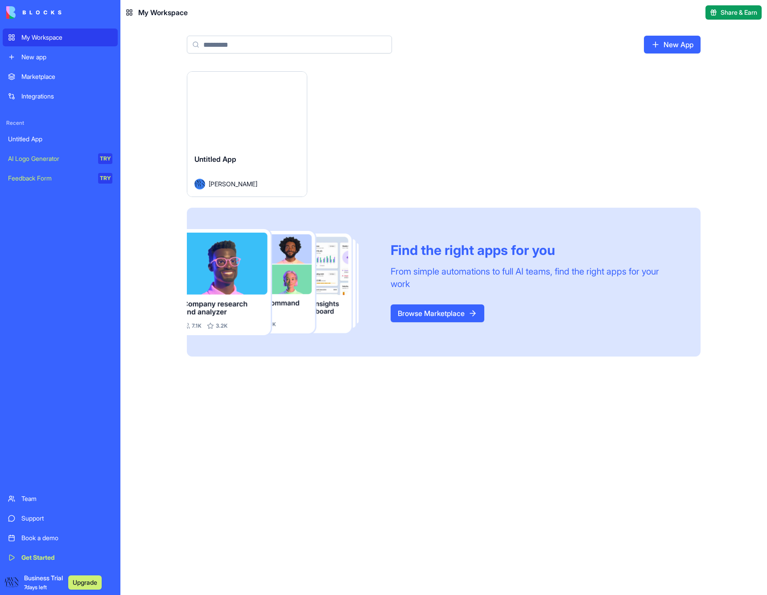 The image size is (767, 595). Describe the element at coordinates (535, 278) in the screenshot. I see `div: From simple automations to full AI teams, find the right apps for your work` at that location.